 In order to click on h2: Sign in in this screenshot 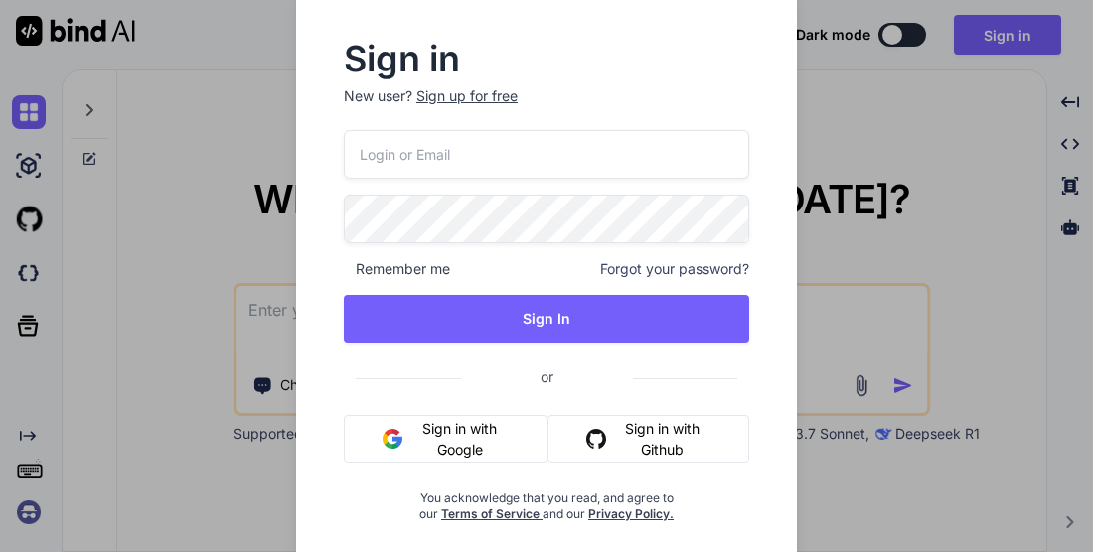, I will do `click(546, 59)`.